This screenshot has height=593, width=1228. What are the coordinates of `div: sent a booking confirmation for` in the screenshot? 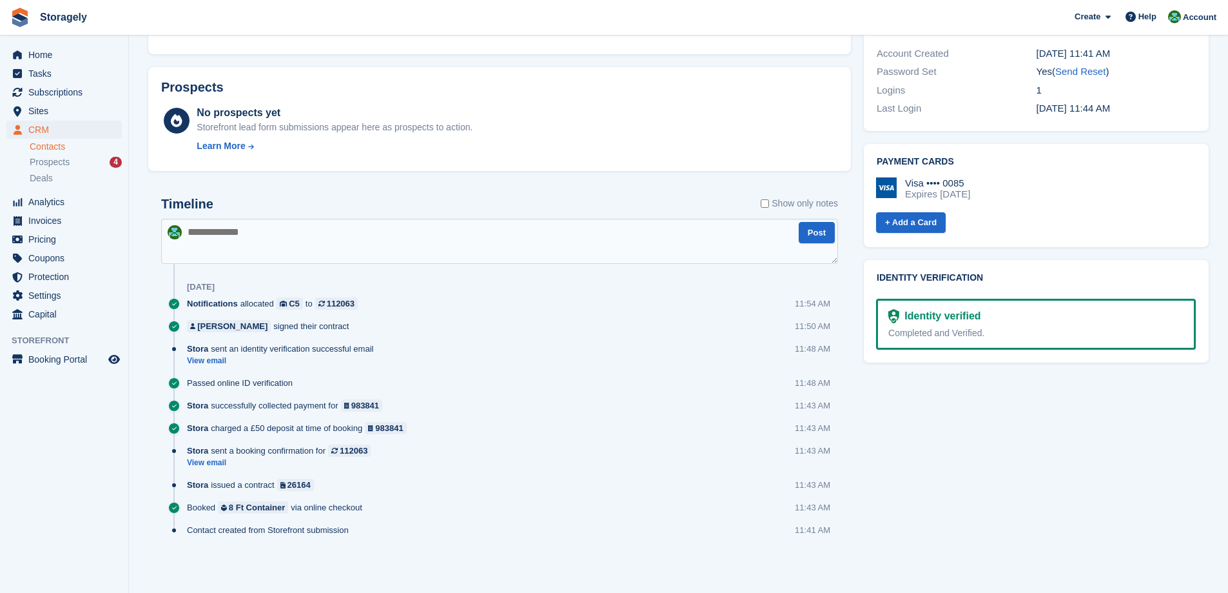 It's located at (282, 450).